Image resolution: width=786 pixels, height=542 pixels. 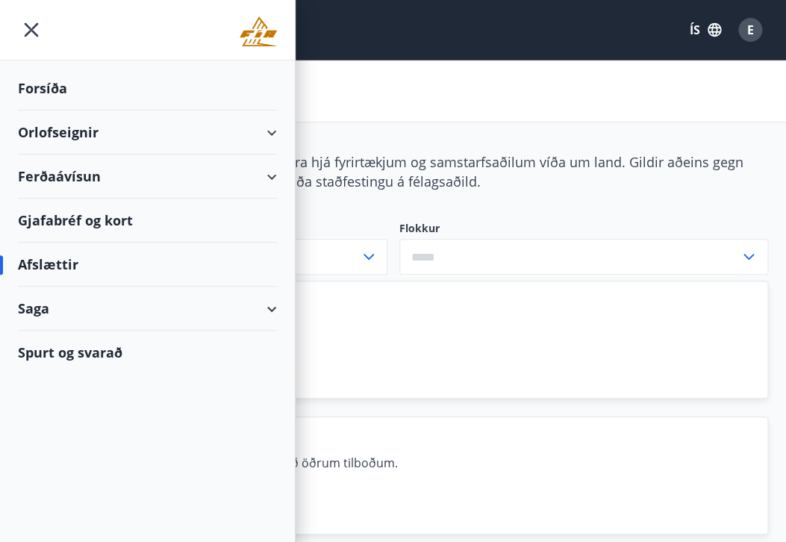 I want to click on button: E, so click(x=751, y=30).